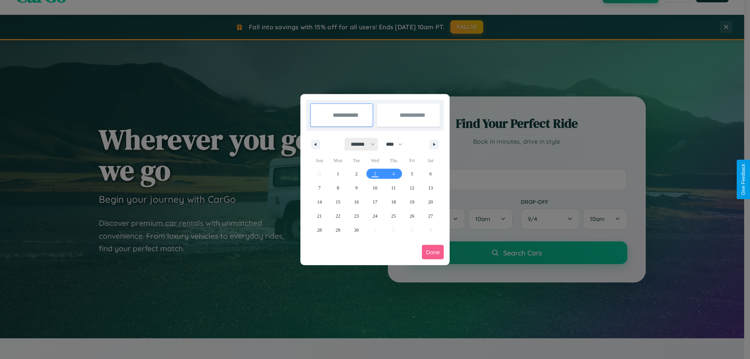 The height and width of the screenshot is (359, 750). Describe the element at coordinates (375, 216) in the screenshot. I see `button: 24` at that location.